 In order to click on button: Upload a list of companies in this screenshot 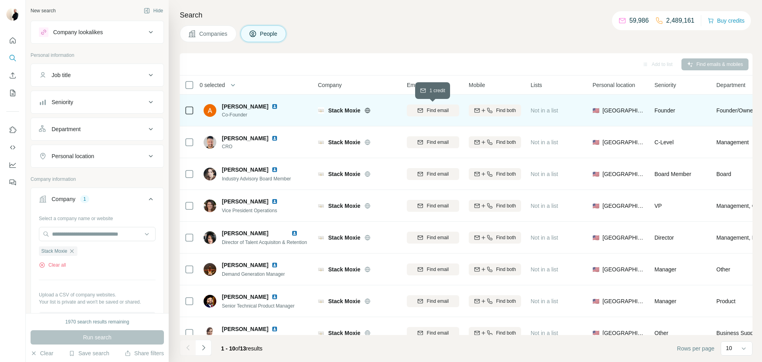, I will do `click(97, 319)`.